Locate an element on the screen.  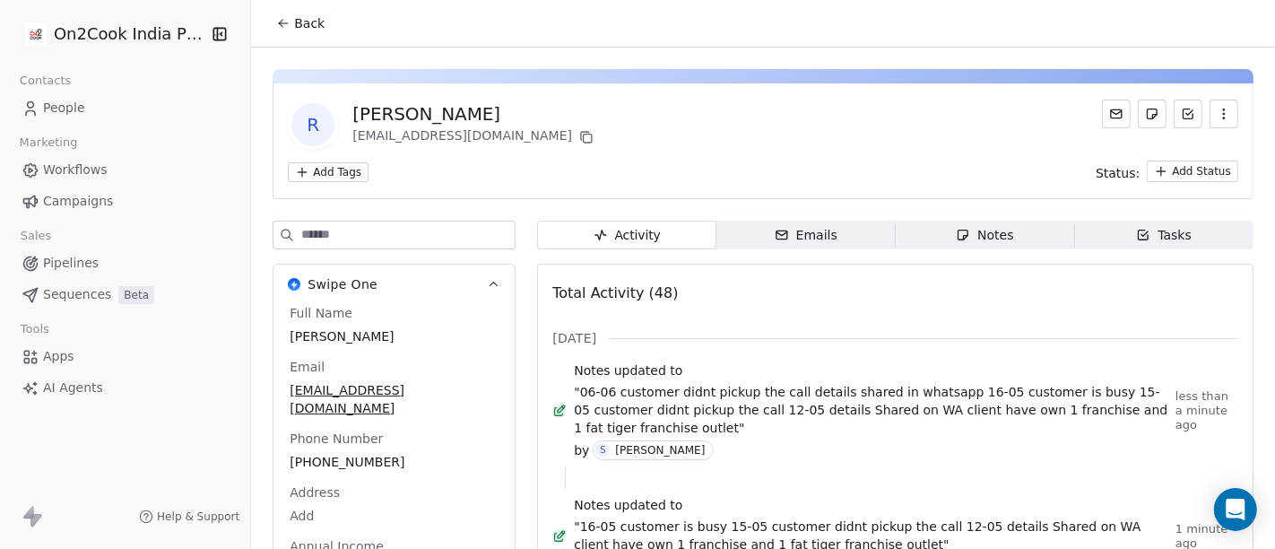
button: On2Cook India Pvt. Ltd. is located at coordinates (109, 34).